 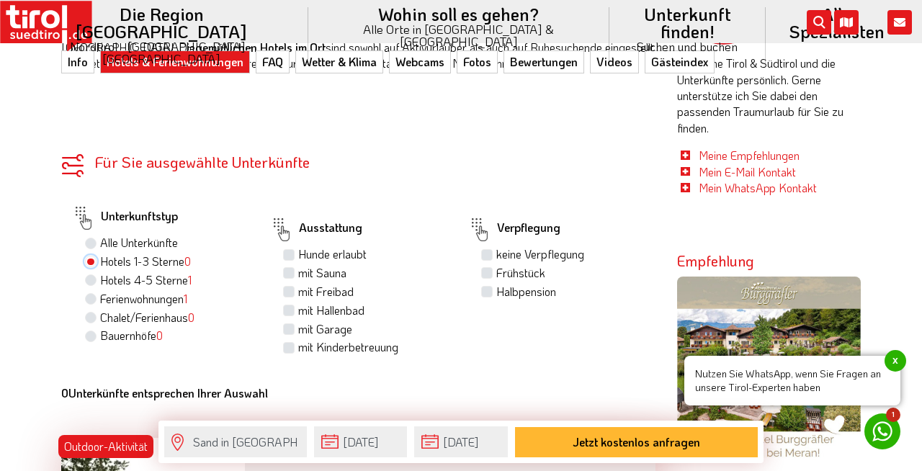 I want to click on b: Unterkünfte entsprechen Ihrer Auswahl, so click(x=164, y=393).